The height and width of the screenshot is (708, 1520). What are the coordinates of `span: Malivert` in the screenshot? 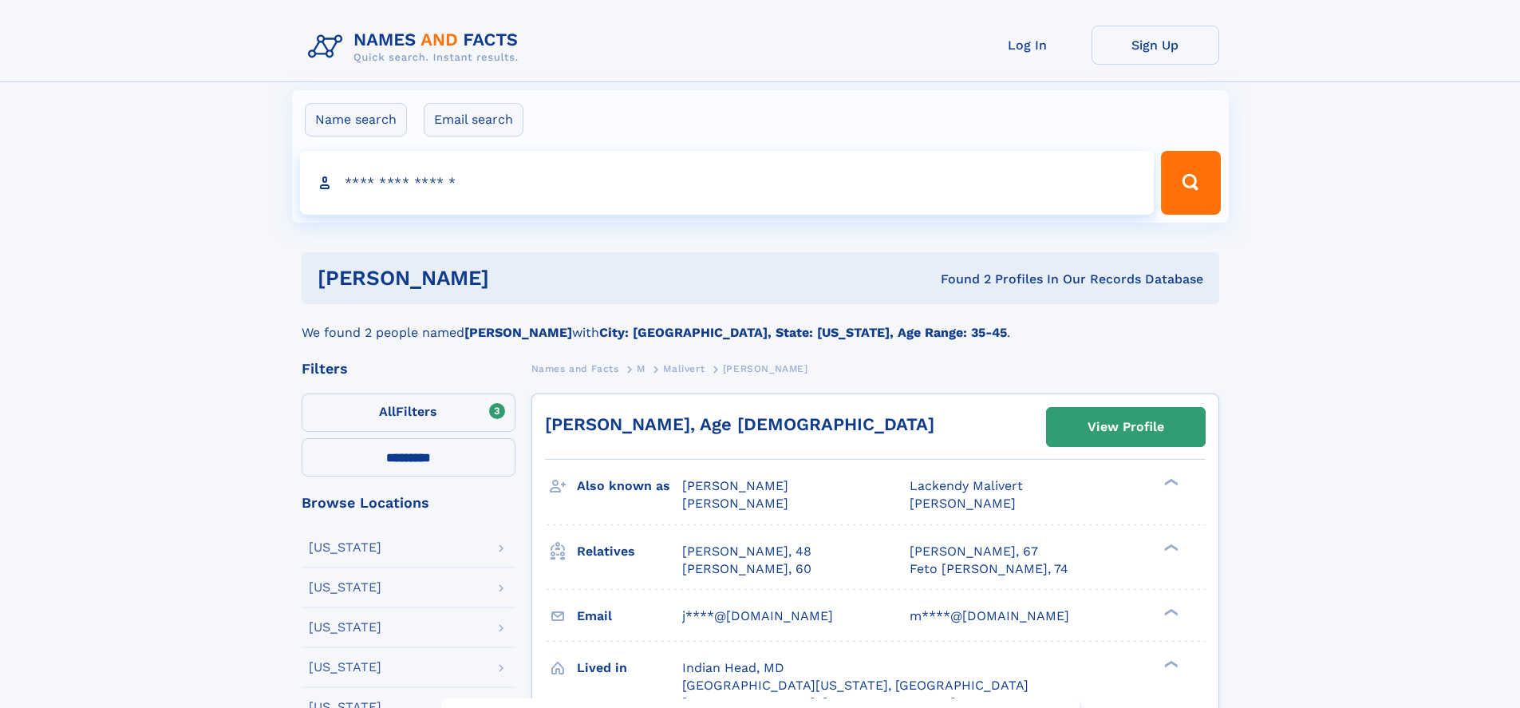 It's located at (684, 369).